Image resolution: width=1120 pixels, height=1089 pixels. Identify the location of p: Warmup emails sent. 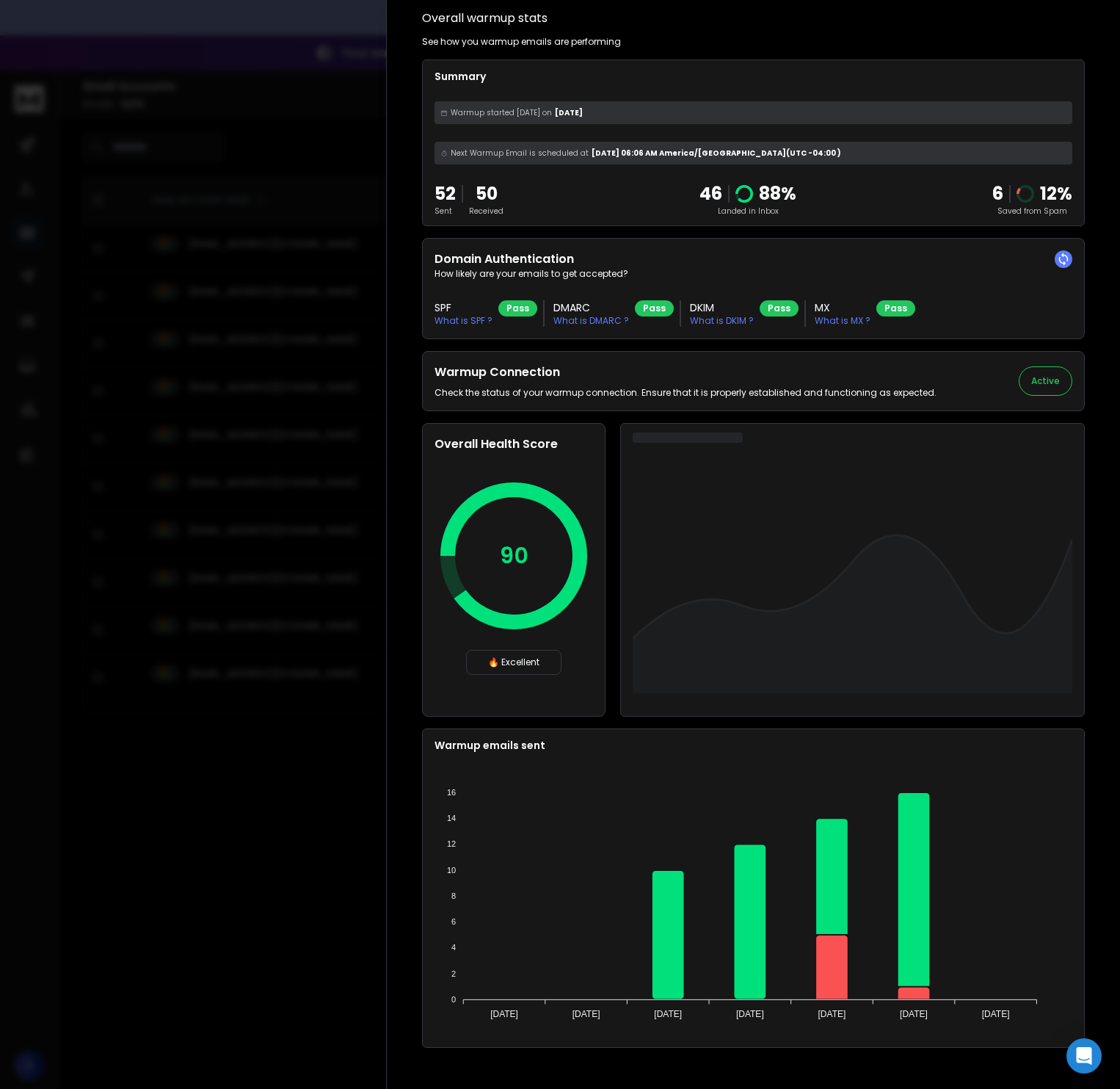
(753, 745).